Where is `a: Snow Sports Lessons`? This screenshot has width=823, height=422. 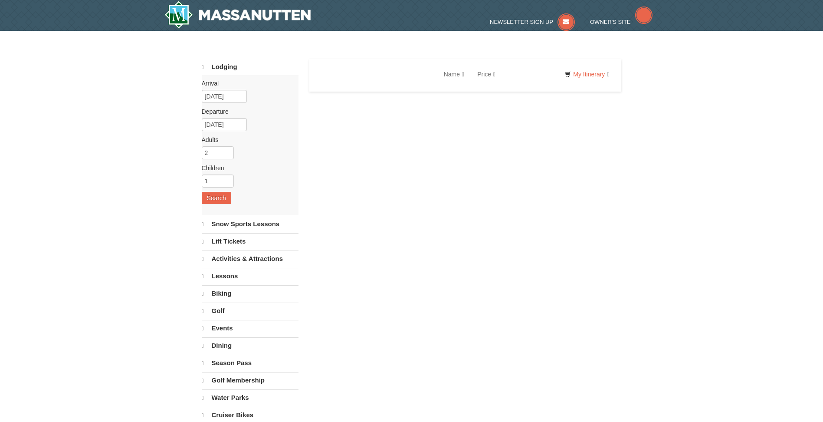
a: Snow Sports Lessons is located at coordinates (250, 224).